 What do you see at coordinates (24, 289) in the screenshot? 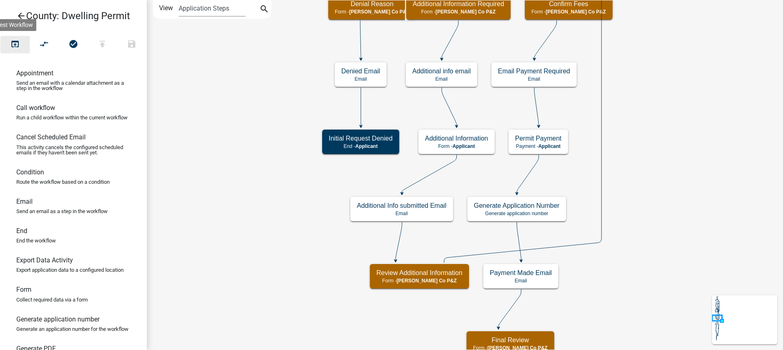
I see `h6: Form` at bounding box center [24, 289].